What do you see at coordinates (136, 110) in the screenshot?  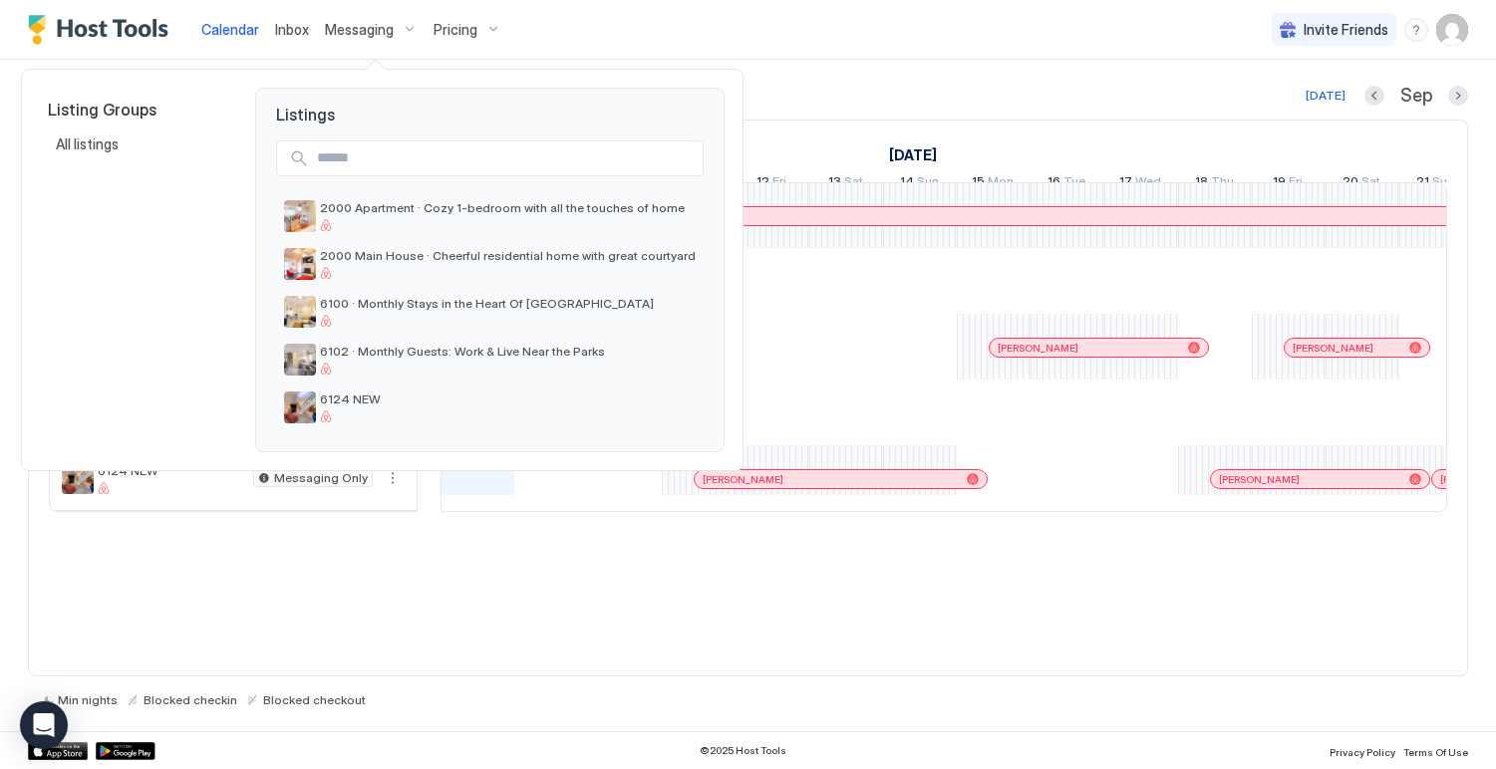 I see `span: Listing Groups` at bounding box center [136, 110].